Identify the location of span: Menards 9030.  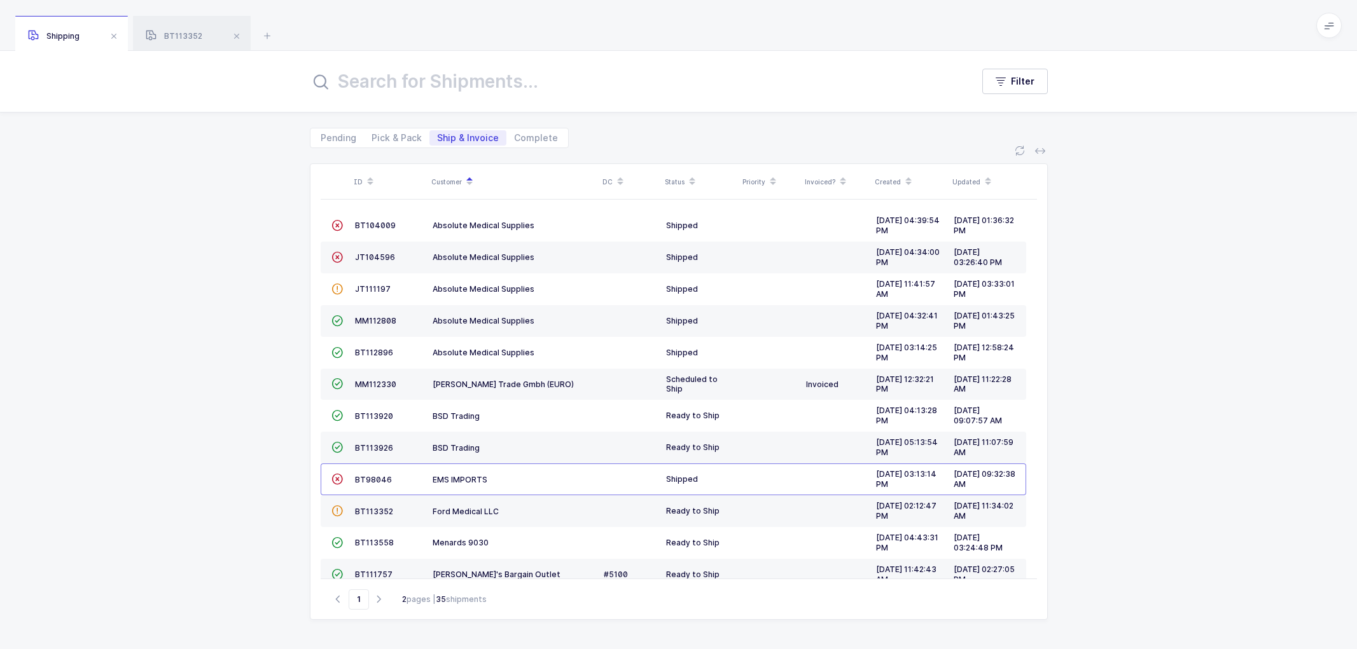
(460, 542).